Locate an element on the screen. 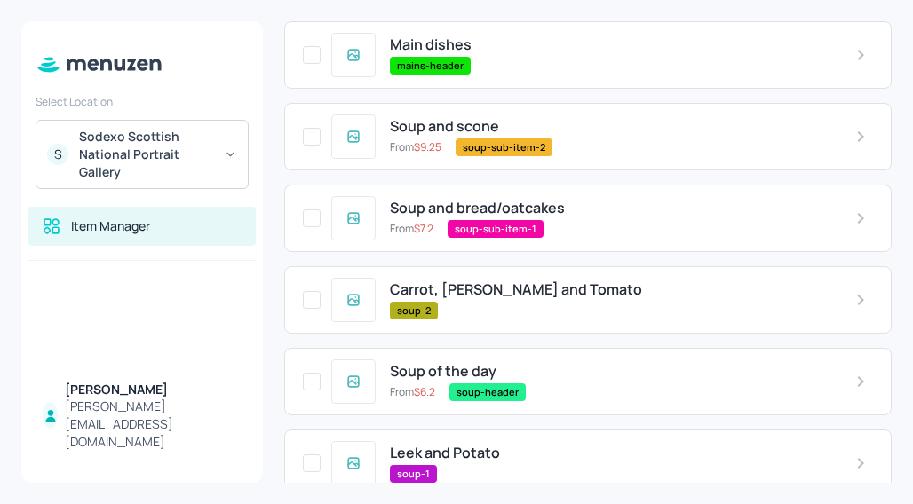  span: Soup and bread/oatcakes is located at coordinates (477, 208).